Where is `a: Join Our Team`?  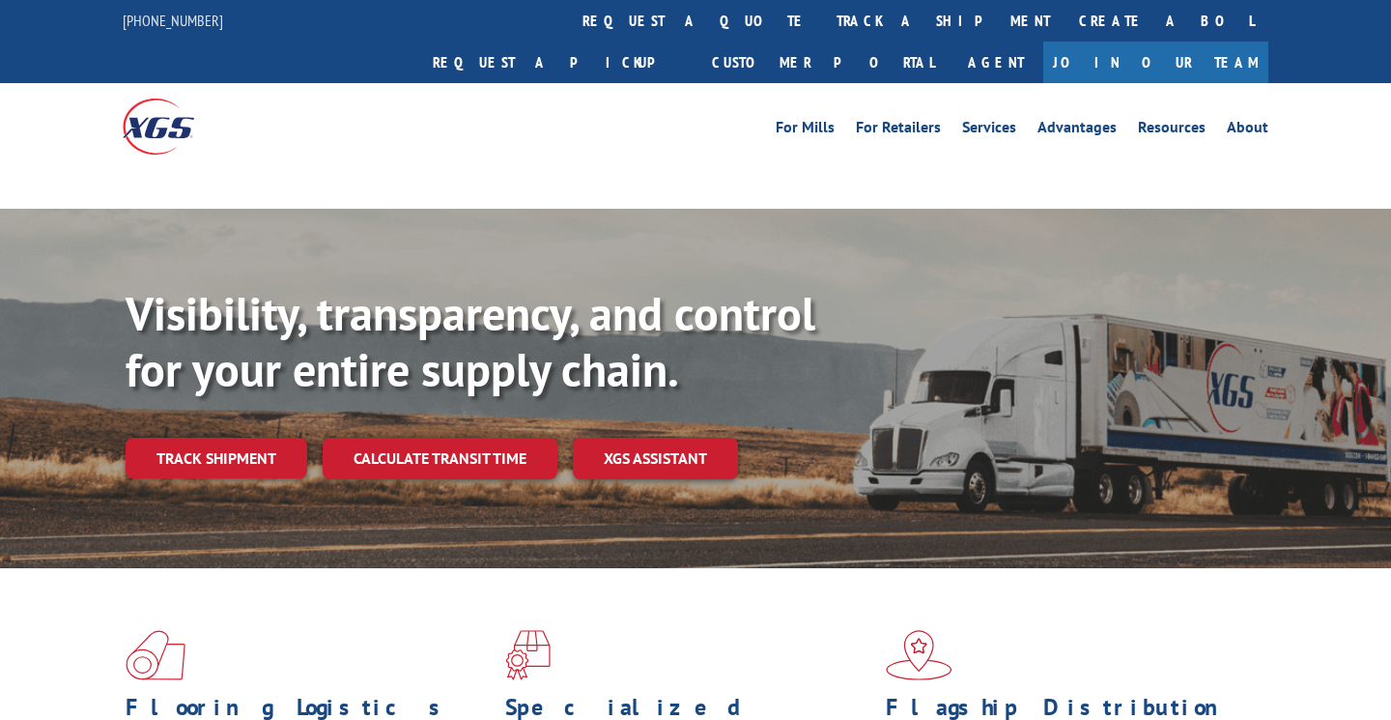
a: Join Our Team is located at coordinates (1155, 62).